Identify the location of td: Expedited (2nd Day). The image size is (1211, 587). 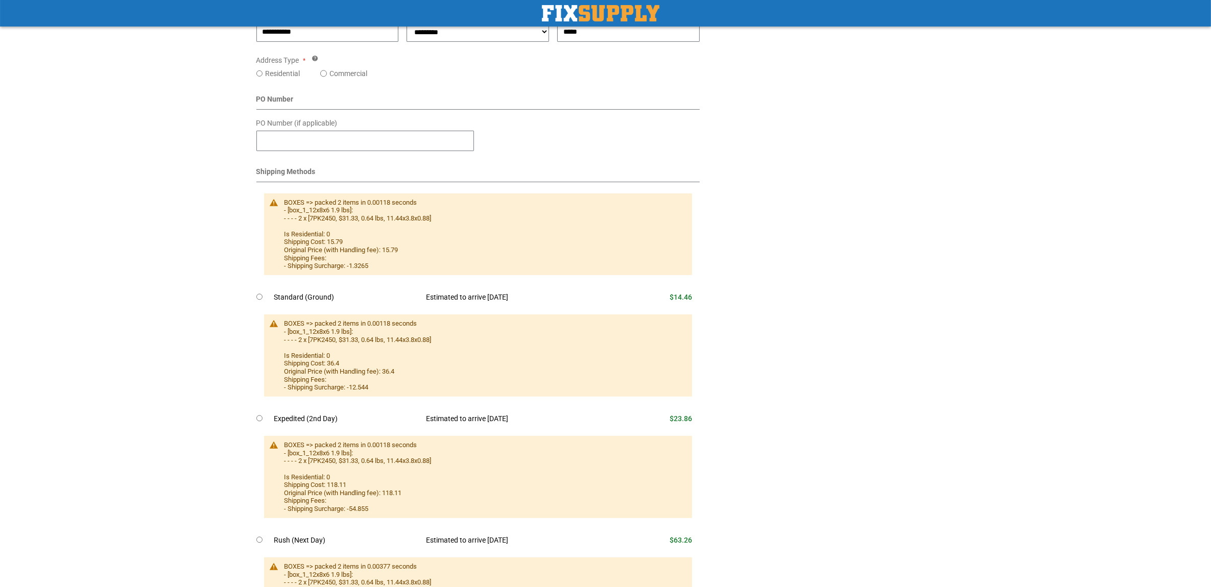
(346, 419).